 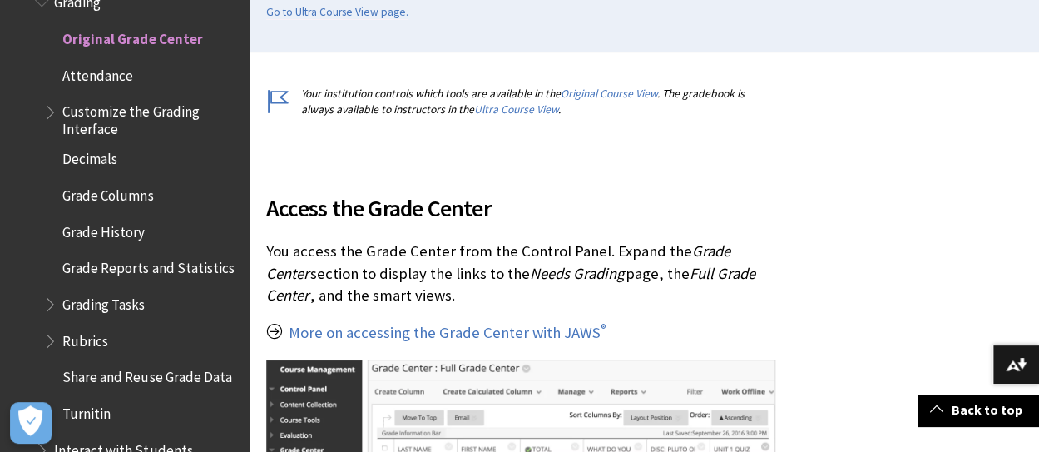 I want to click on button: Open Preferences, so click(x=31, y=423).